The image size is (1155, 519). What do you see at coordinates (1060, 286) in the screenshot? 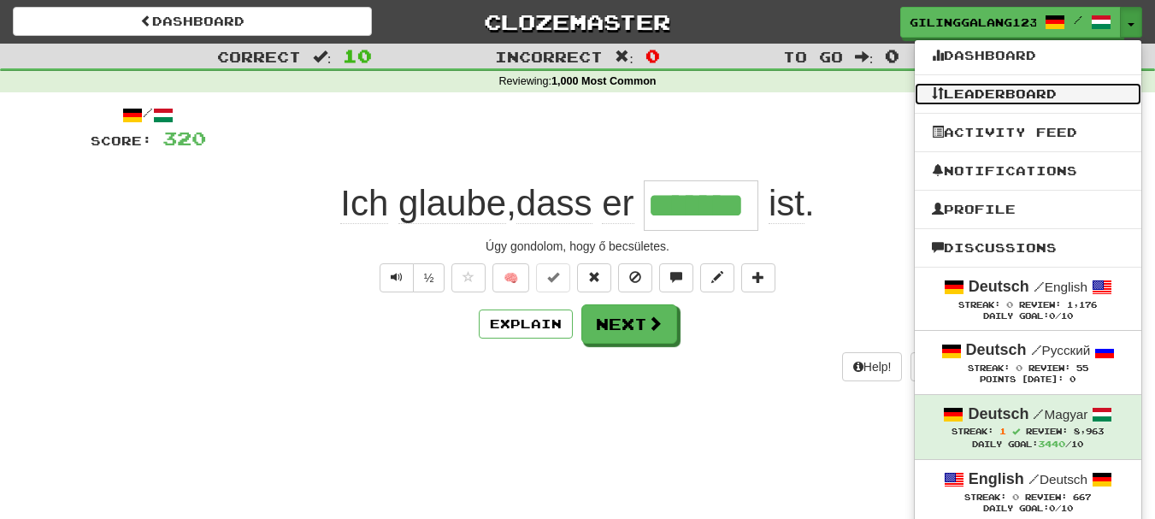
I see `small: English` at bounding box center [1060, 286].